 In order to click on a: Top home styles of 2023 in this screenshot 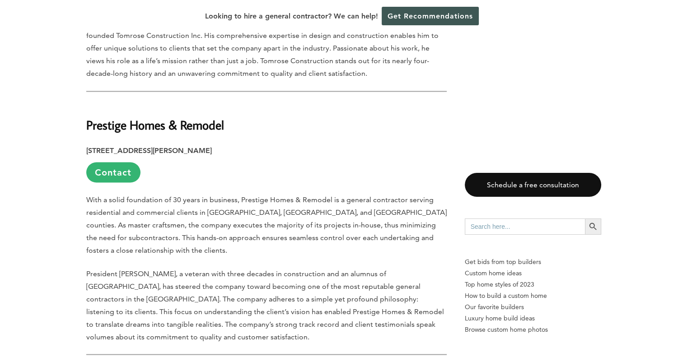, I will do `click(533, 284)`.